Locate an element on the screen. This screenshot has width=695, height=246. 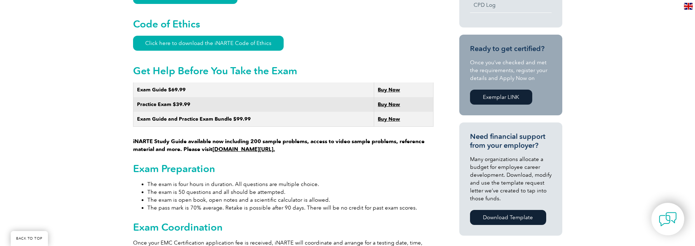
a: Download Template is located at coordinates (508, 218).